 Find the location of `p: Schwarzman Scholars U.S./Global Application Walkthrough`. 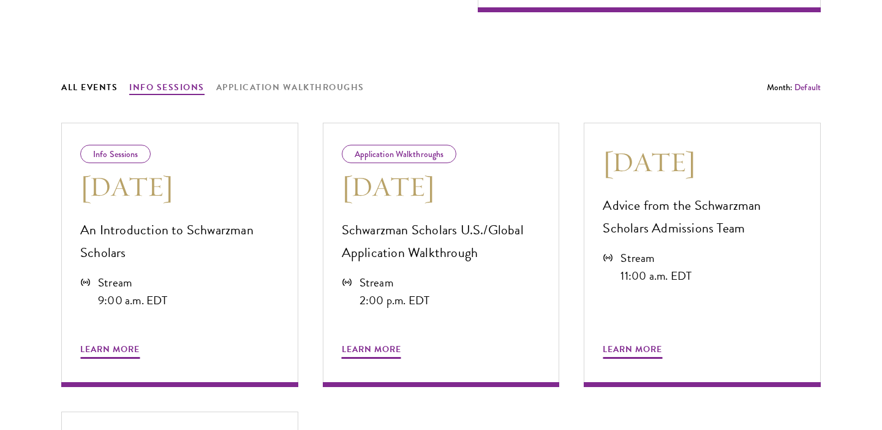

p: Schwarzman Scholars U.S./Global Application Walkthrough is located at coordinates (441, 241).